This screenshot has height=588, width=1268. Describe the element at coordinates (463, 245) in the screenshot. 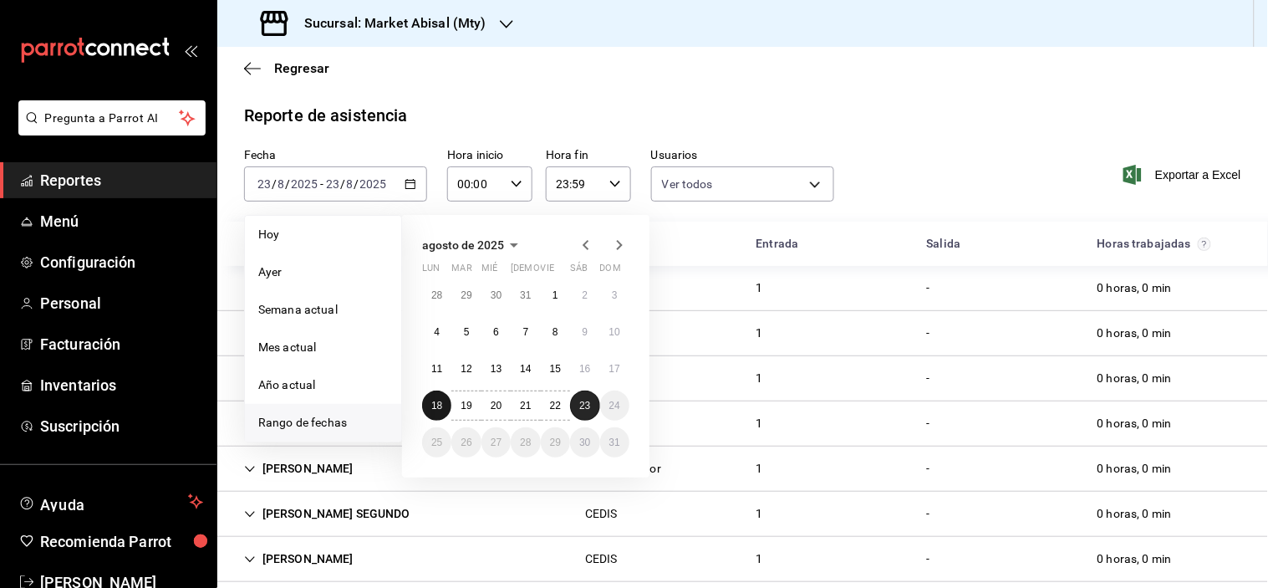

I see `span: agosto de 2025` at that location.